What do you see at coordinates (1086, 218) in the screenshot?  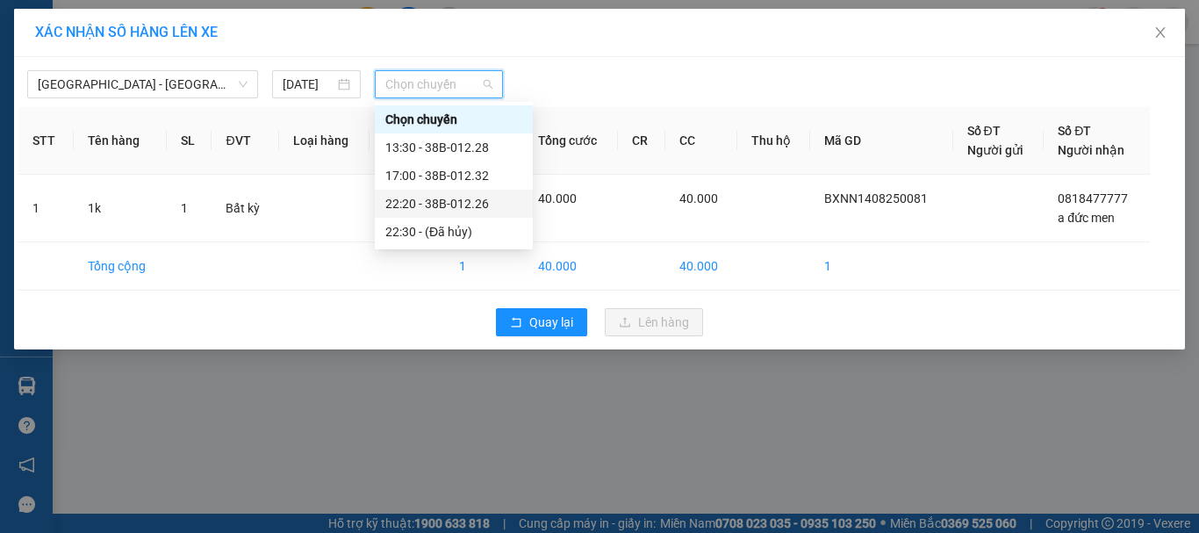 I see `span: a đức men` at bounding box center [1086, 218].